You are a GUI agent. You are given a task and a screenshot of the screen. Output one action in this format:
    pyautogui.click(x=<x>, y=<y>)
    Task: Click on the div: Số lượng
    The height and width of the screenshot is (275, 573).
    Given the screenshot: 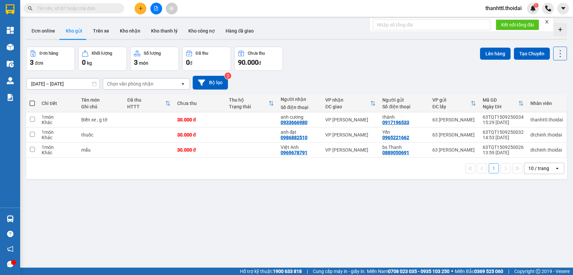 What is the action you would take?
    pyautogui.click(x=152, y=53)
    